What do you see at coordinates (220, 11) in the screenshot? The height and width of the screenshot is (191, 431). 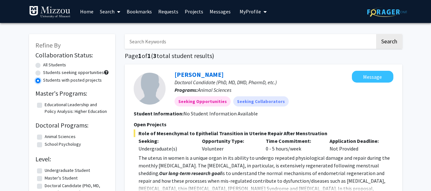 I see `a: Messages` at bounding box center [220, 11].